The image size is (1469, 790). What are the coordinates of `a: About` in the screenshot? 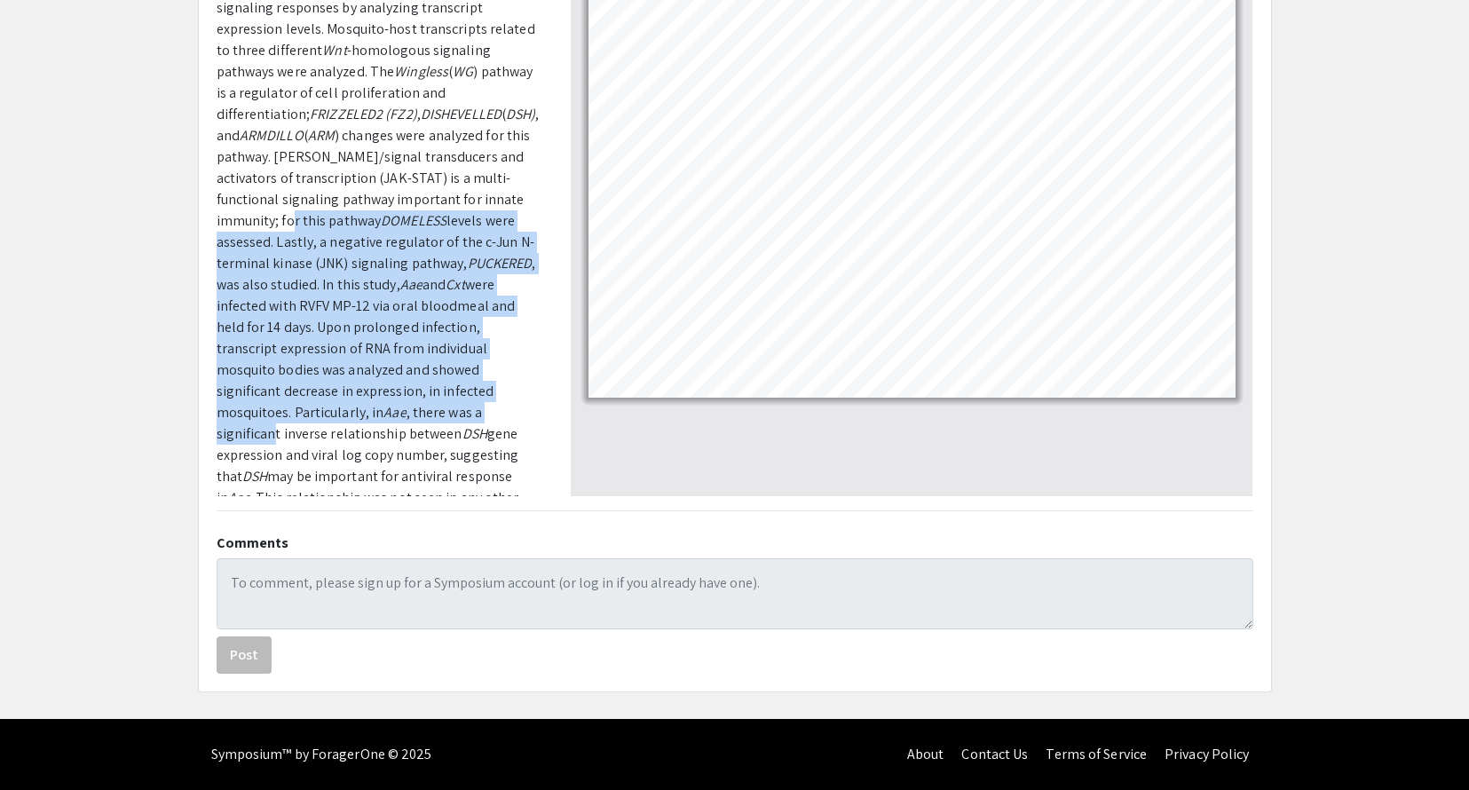 It's located at (926, 754).